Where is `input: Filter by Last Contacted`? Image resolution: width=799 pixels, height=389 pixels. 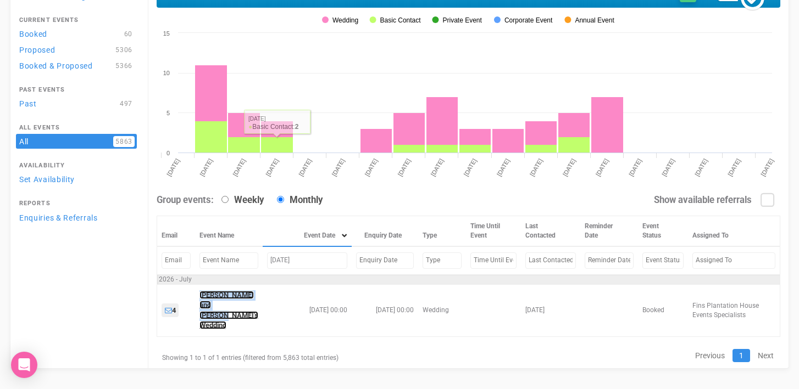
input: Filter by Last Contacted is located at coordinates (550, 260).